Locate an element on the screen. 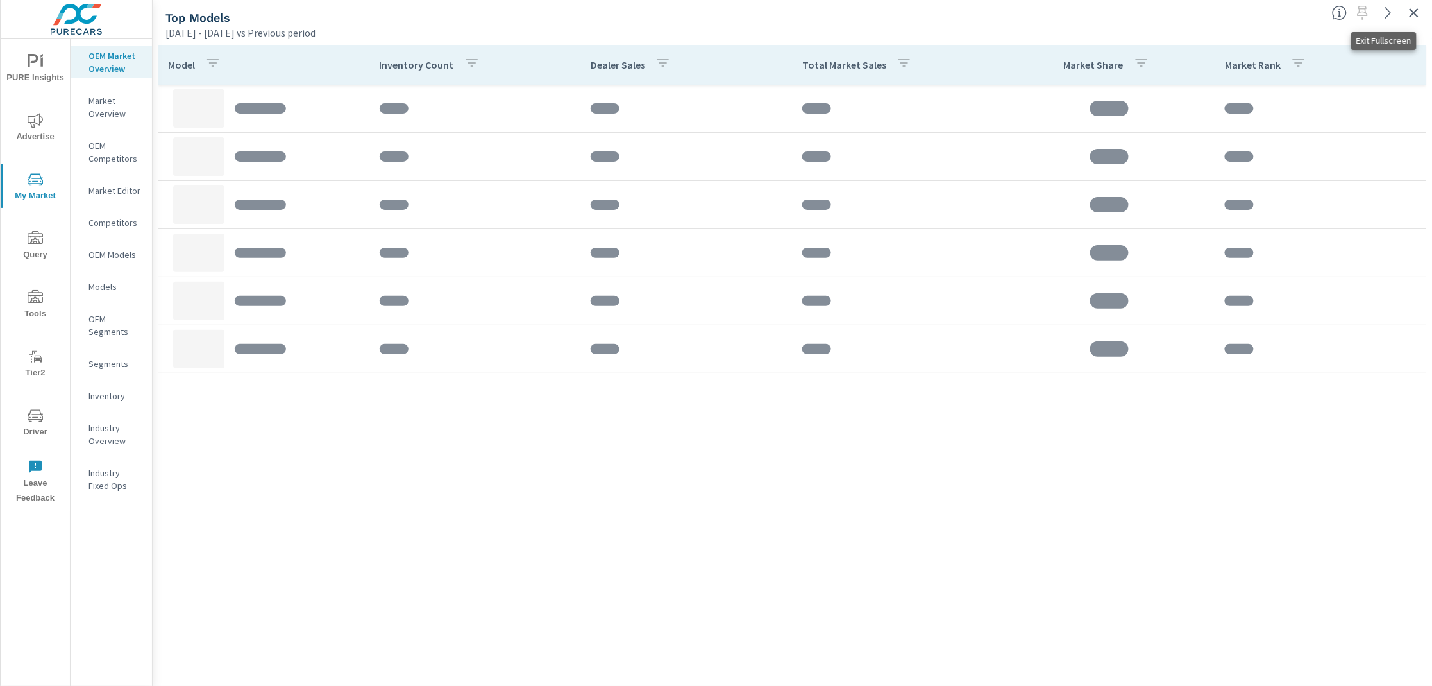  p: Dealer Sales is located at coordinates (618, 65).